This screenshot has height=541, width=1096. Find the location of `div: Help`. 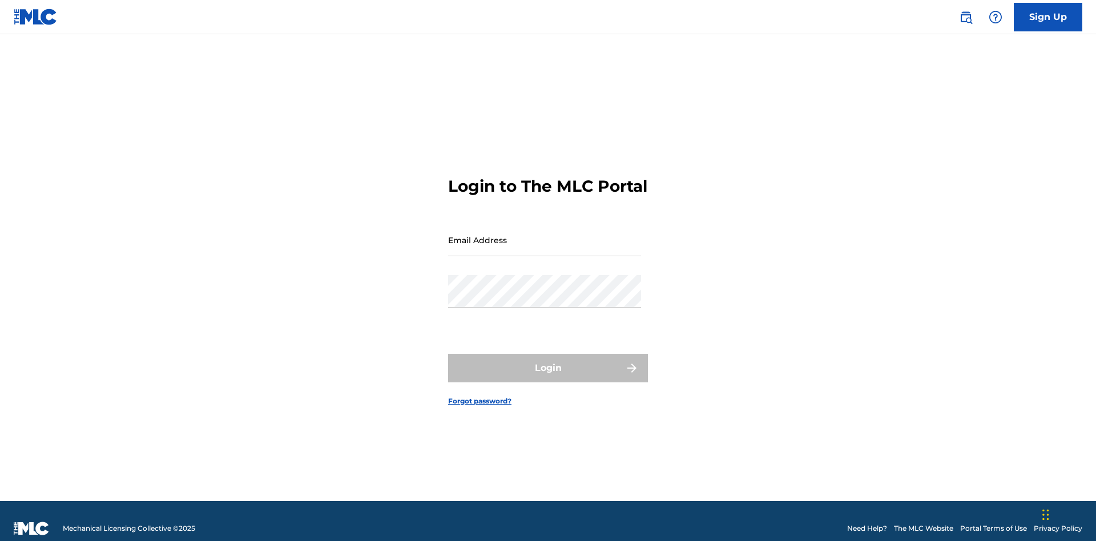

div: Help is located at coordinates (996, 17).